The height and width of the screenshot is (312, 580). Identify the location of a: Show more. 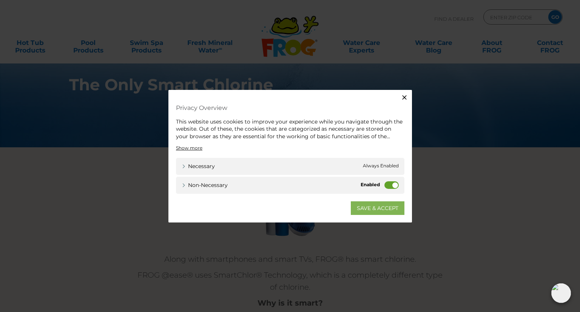
(189, 148).